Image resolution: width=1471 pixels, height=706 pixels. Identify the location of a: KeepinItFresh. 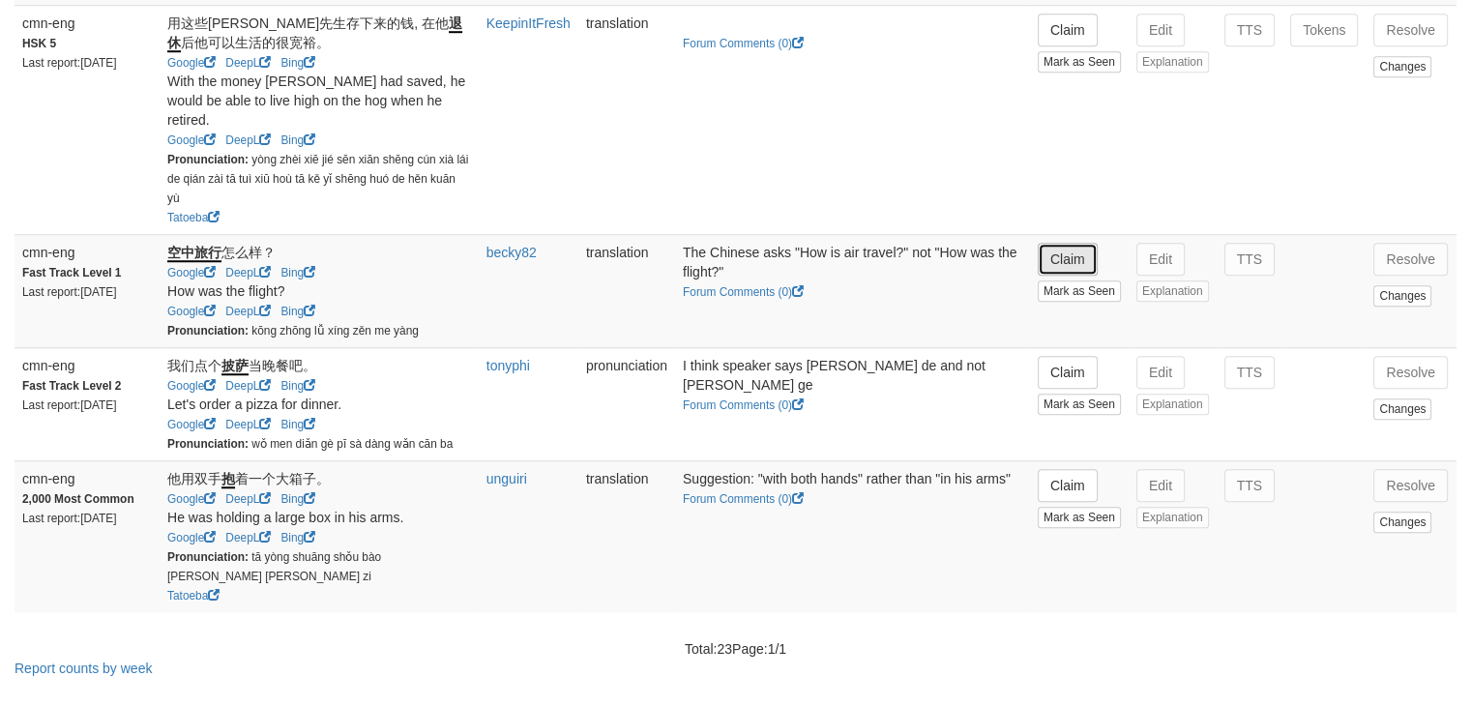
(528, 23).